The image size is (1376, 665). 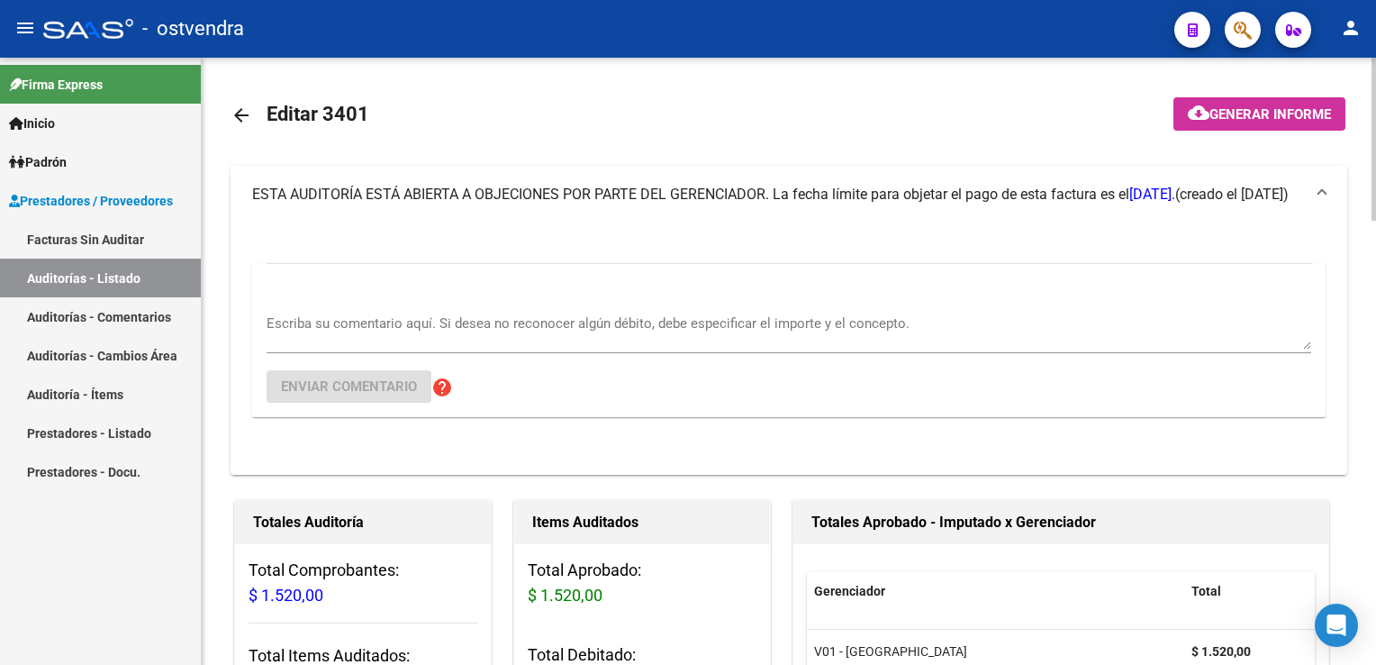 I want to click on mat-icon: person, so click(x=1351, y=28).